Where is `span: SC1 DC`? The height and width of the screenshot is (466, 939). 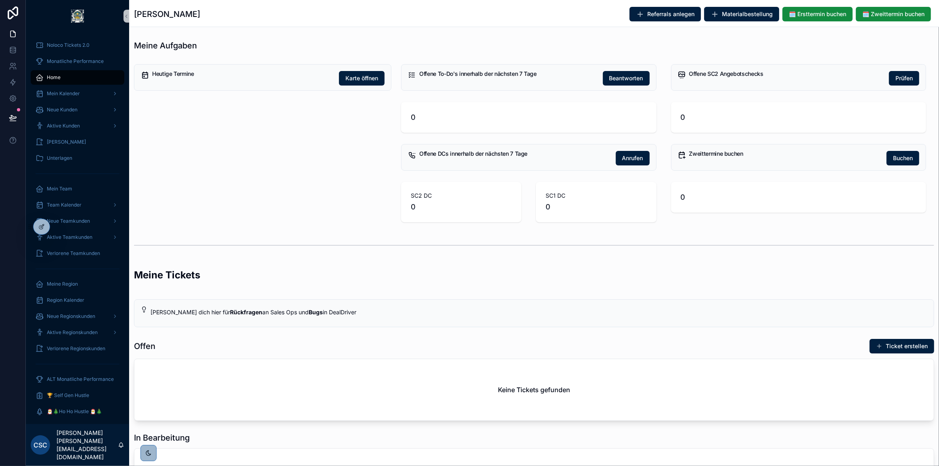 span: SC1 DC is located at coordinates (596, 196).